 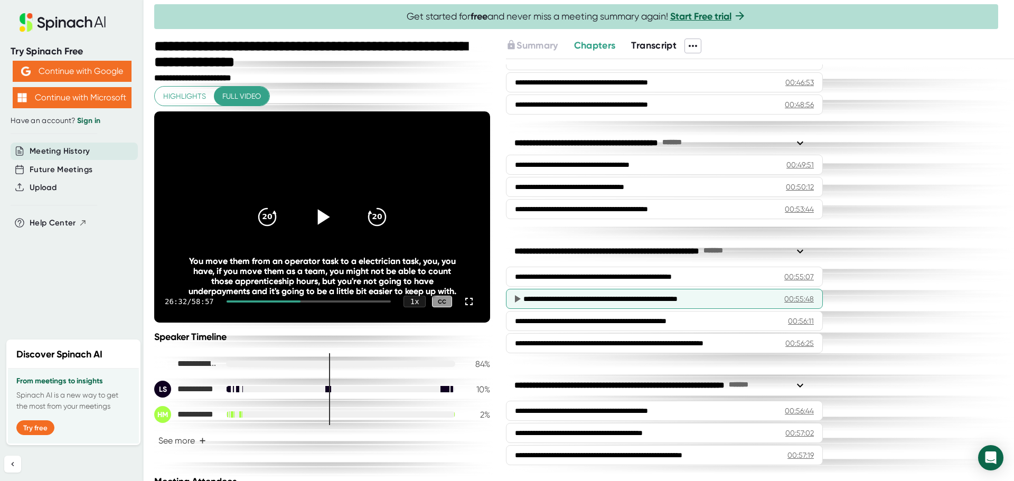 I want to click on h2: Discover Spinach AI, so click(x=59, y=354).